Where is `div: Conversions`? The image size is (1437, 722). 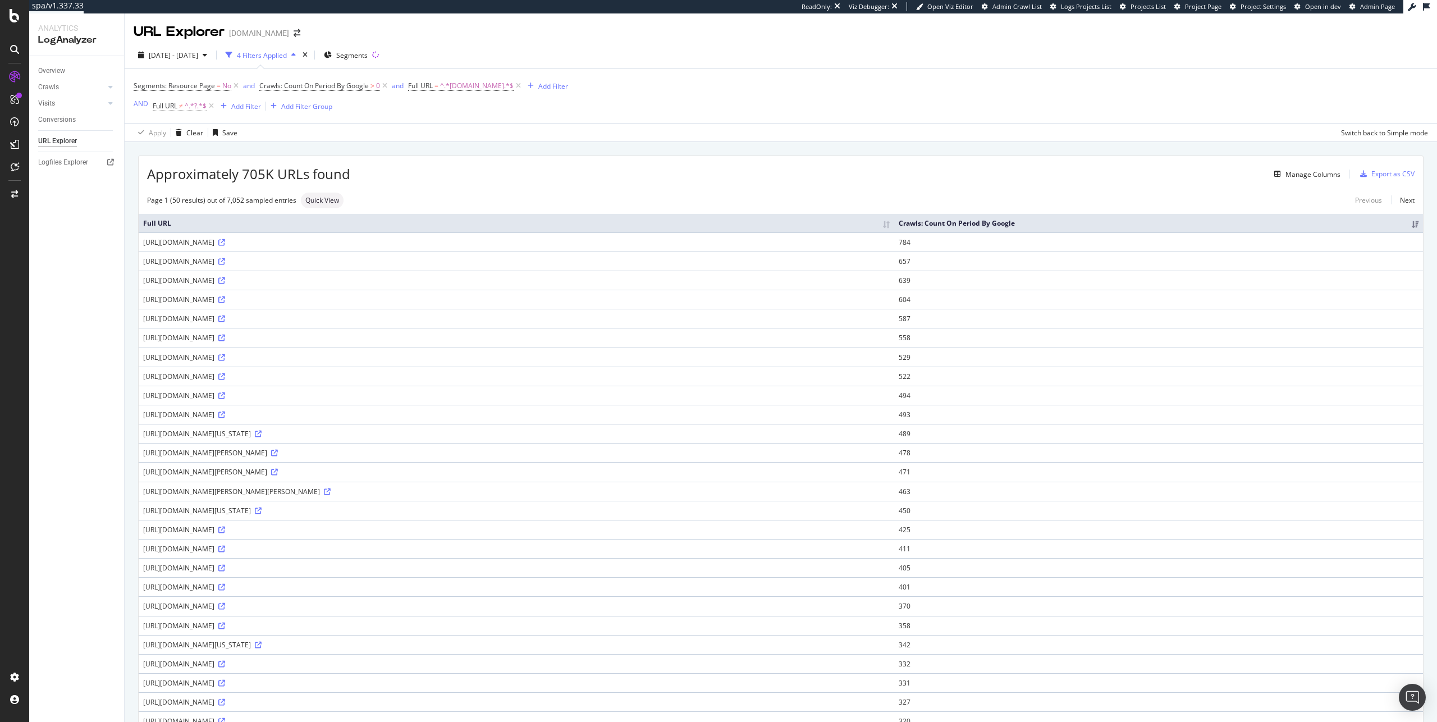 div: Conversions is located at coordinates (57, 120).